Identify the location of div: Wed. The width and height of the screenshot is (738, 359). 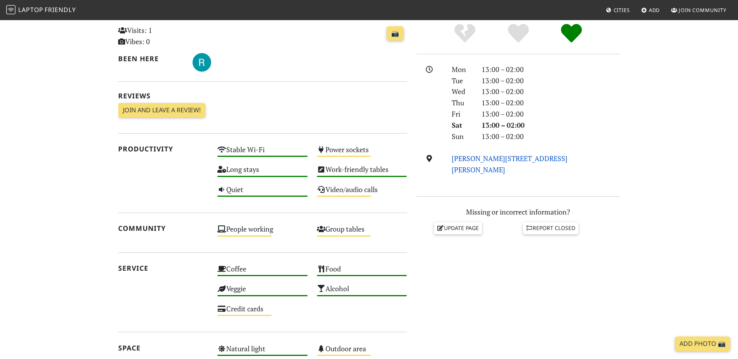
(462, 91).